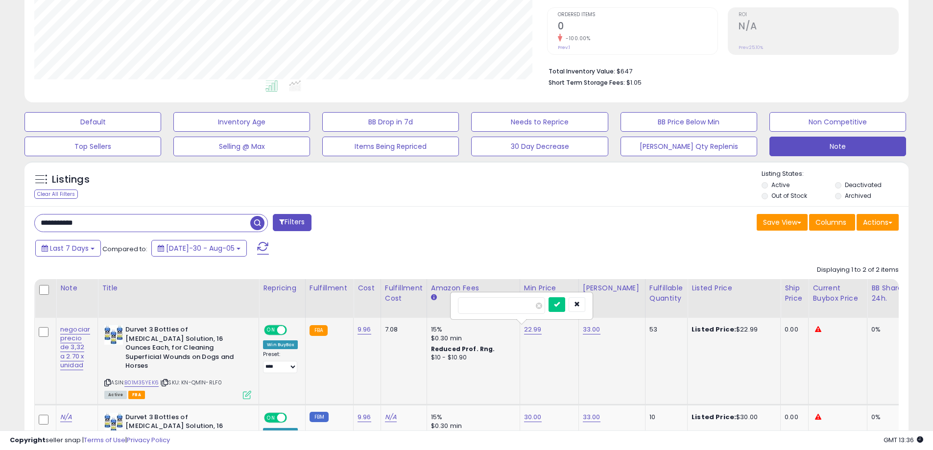 The image size is (933, 450). Describe the element at coordinates (877, 222) in the screenshot. I see `button: Actions` at that location.